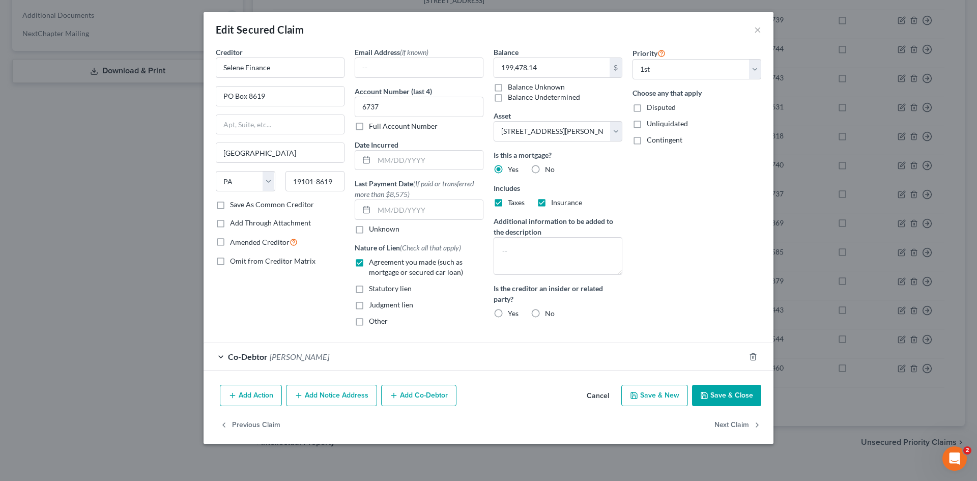 The height and width of the screenshot is (481, 977). What do you see at coordinates (558, 294) in the screenshot?
I see `label: Is the creditor an insider or related party?` at bounding box center [558, 294].